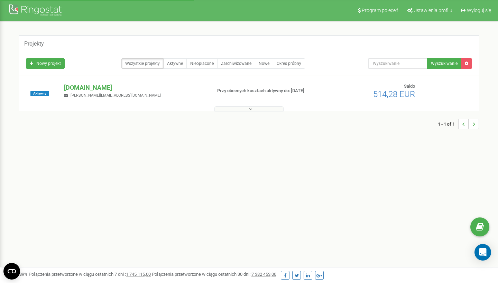 The height and width of the screenshot is (283, 498). Describe the element at coordinates (40, 94) in the screenshot. I see `span: Aktywny` at that location.